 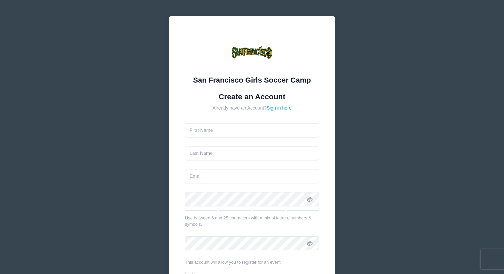 What do you see at coordinates (252, 153) in the screenshot?
I see `input: Last Name` at bounding box center [252, 153].